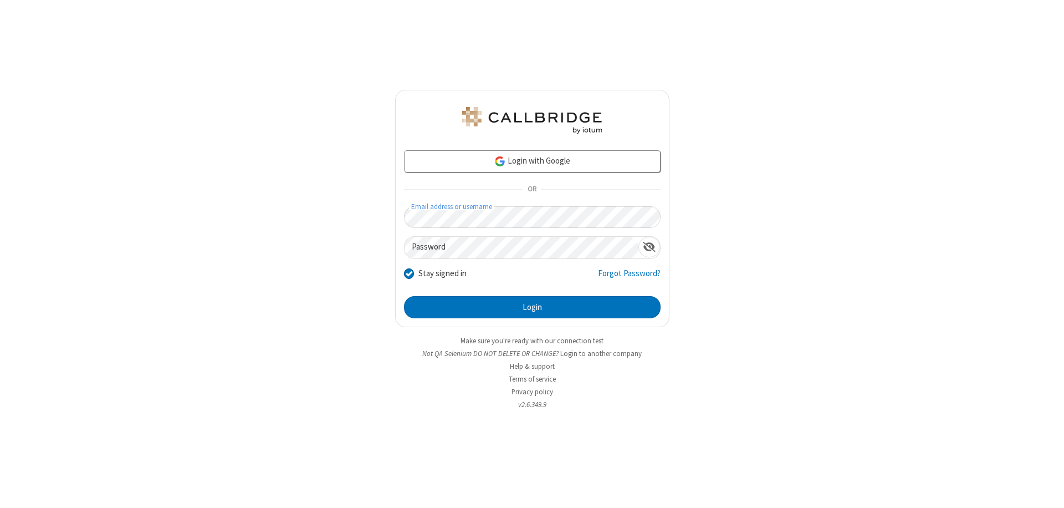 This screenshot has width=1064, height=508. I want to click on a: Privacy policy, so click(532, 391).